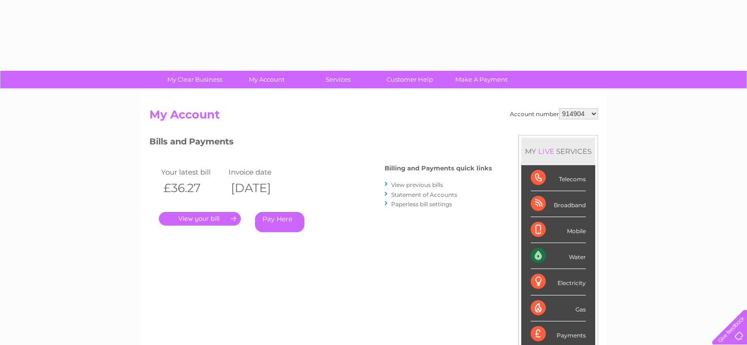 This screenshot has width=747, height=345. Describe the element at coordinates (266, 79) in the screenshot. I see `a: My Account` at that location.